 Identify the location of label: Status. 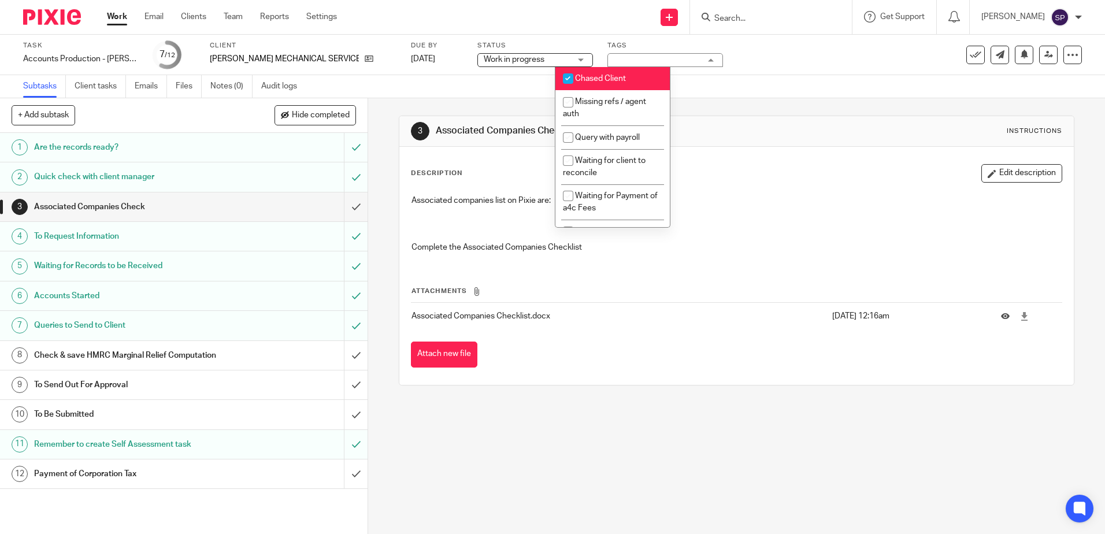
(535, 46).